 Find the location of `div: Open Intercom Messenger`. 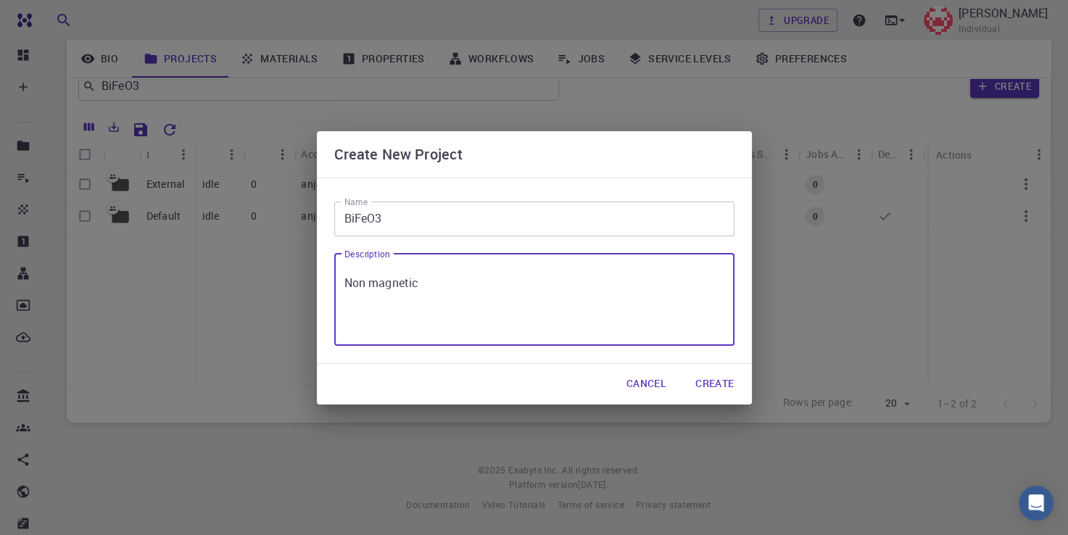

div: Open Intercom Messenger is located at coordinates (1036, 503).